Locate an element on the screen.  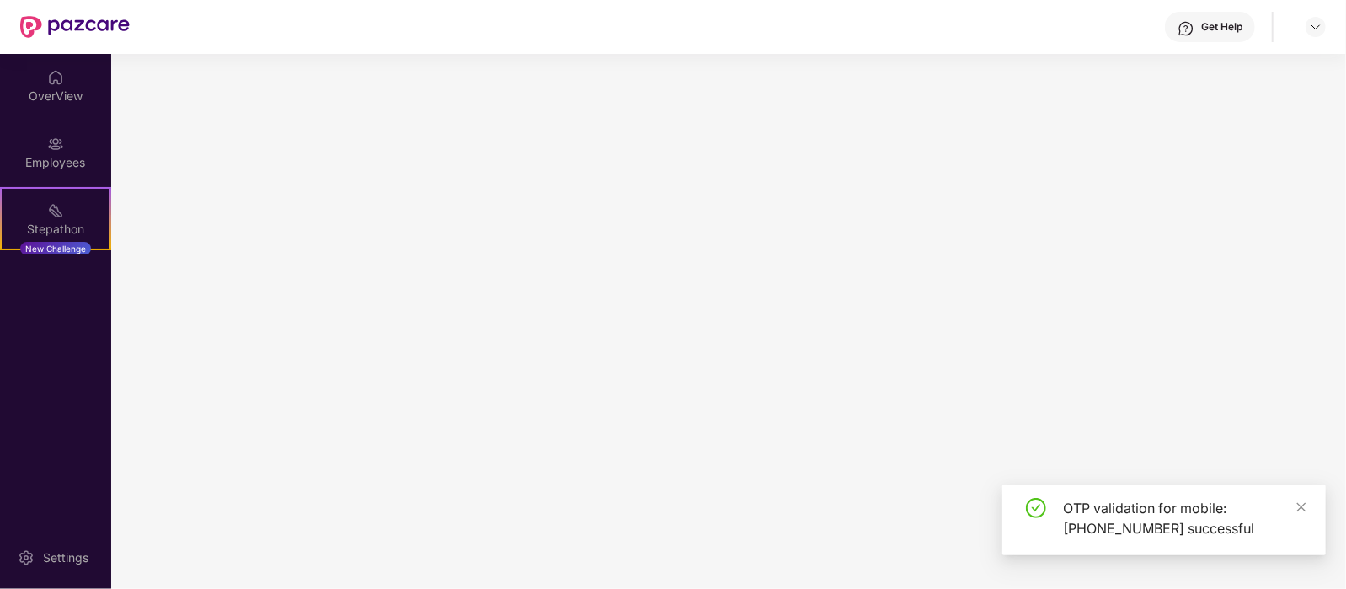
div: Stepathon is located at coordinates (56, 229).